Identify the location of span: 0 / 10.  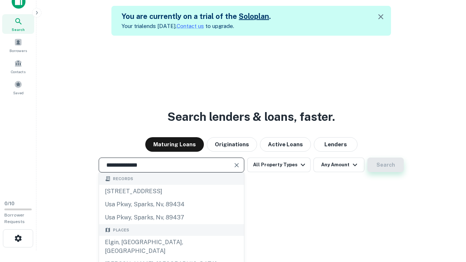
(9, 204).